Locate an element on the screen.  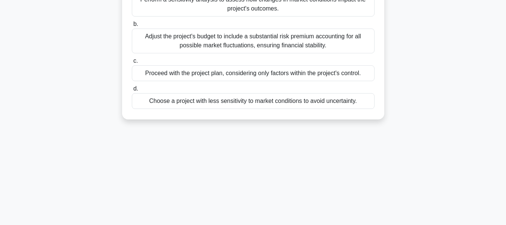
div: Choose a project with less sensitivity to market conditions to avoid uncertainty. is located at coordinates (253, 101).